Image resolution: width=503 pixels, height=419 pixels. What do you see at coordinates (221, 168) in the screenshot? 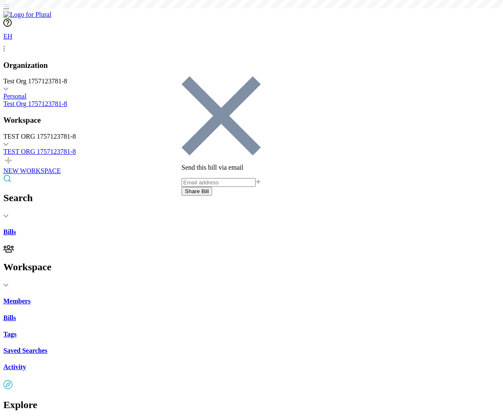
I see `p: Send this bill via email` at bounding box center [221, 168].